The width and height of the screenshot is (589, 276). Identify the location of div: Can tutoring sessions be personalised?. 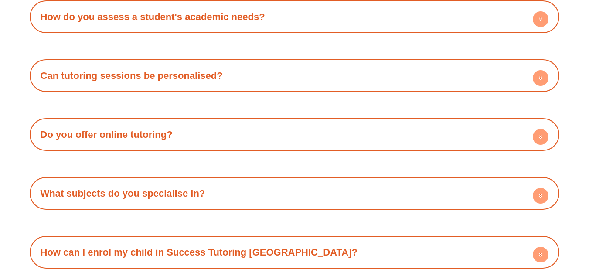
(295, 75).